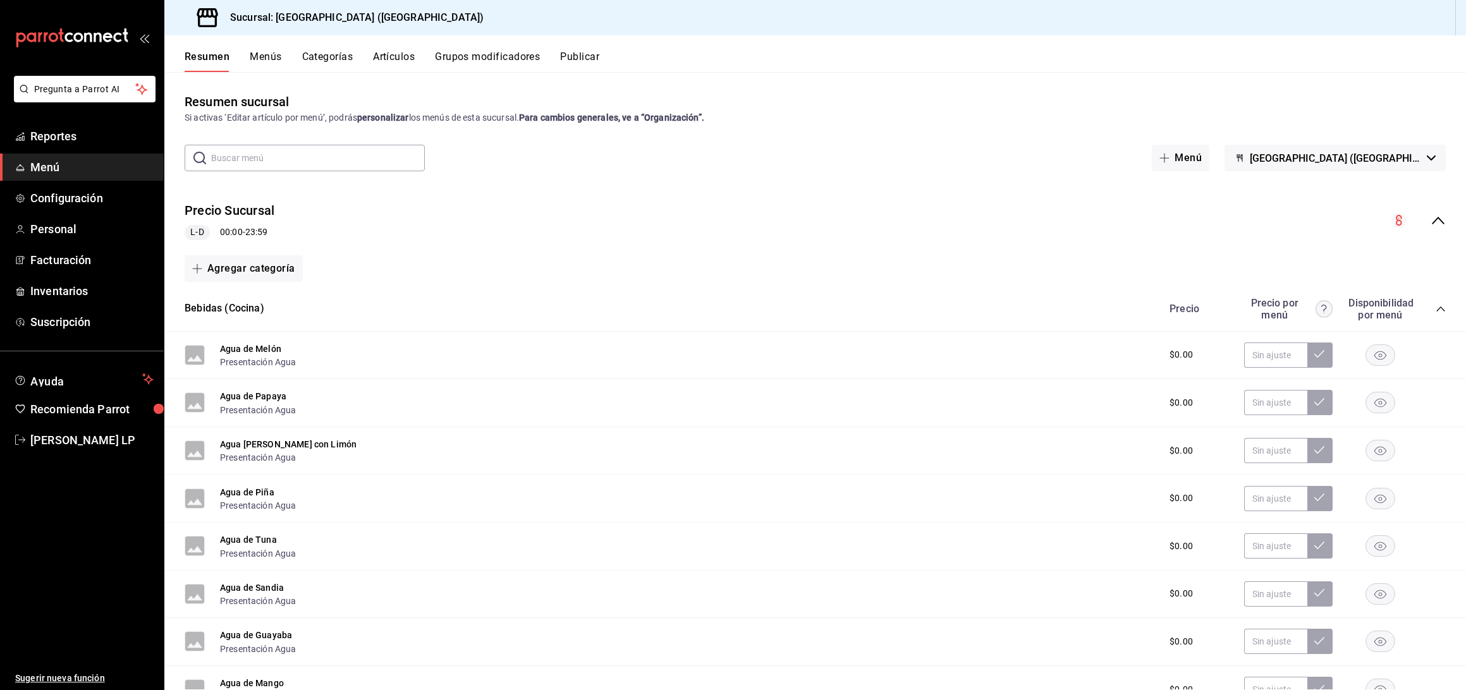  I want to click on span: Configuración, so click(92, 198).